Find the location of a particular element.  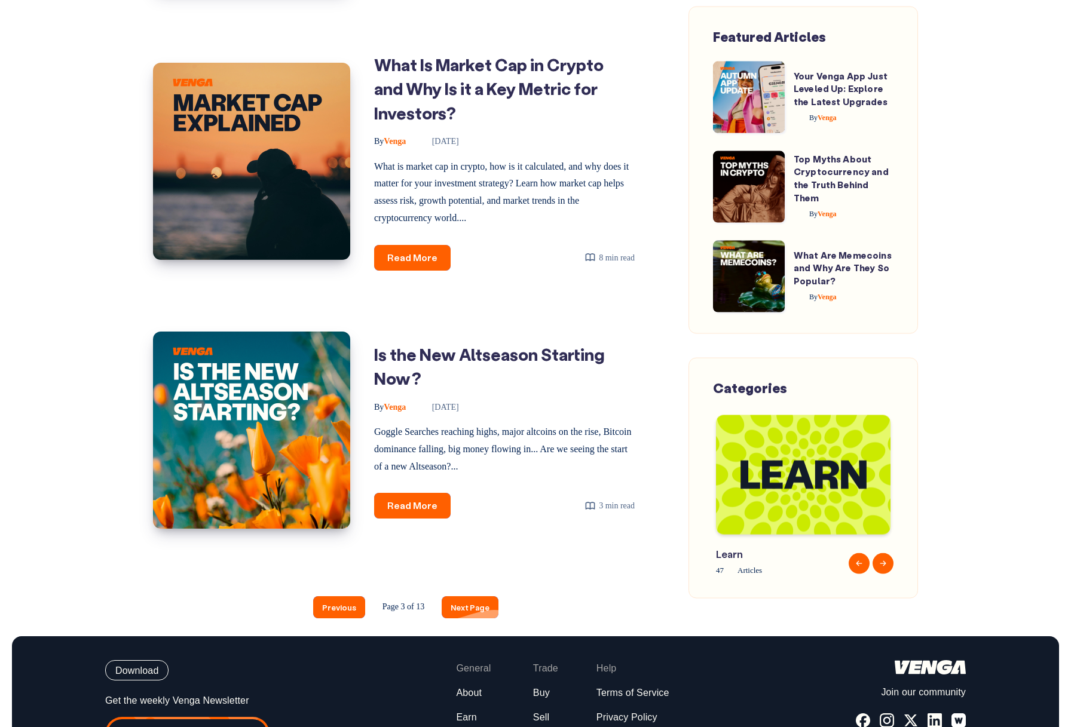

a: Is the New Altseason Starting Now? is located at coordinates (489, 366).